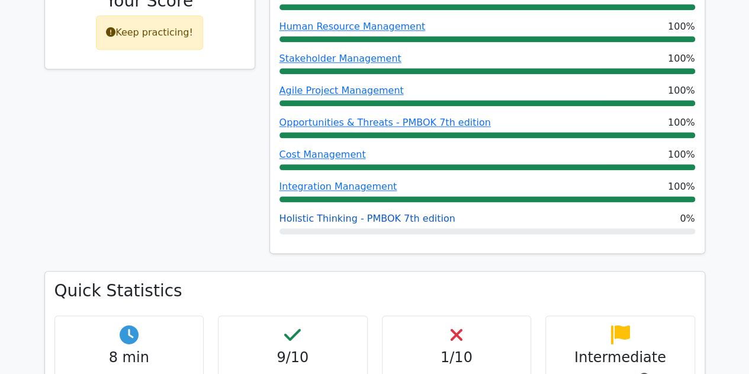 This screenshot has width=749, height=374. I want to click on h3: Quick Statistics, so click(375, 291).